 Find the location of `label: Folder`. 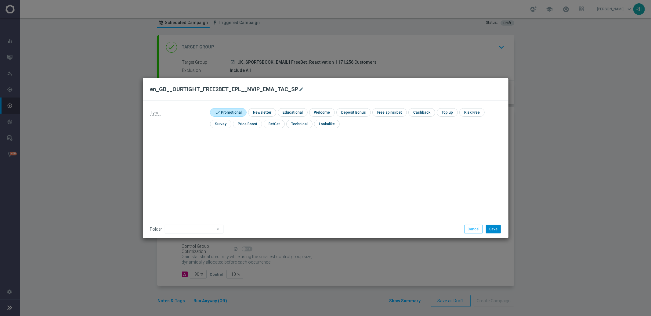

label: Folder is located at coordinates (156, 229).